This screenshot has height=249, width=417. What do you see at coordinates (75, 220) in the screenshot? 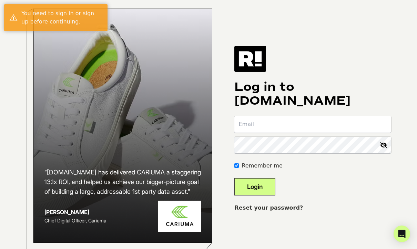
I see `span: Chief Digital Officer, Cariuma` at bounding box center [75, 220].